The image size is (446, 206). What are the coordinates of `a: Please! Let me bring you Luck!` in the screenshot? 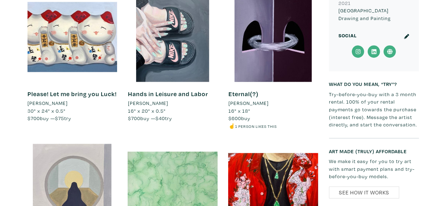 It's located at (72, 94).